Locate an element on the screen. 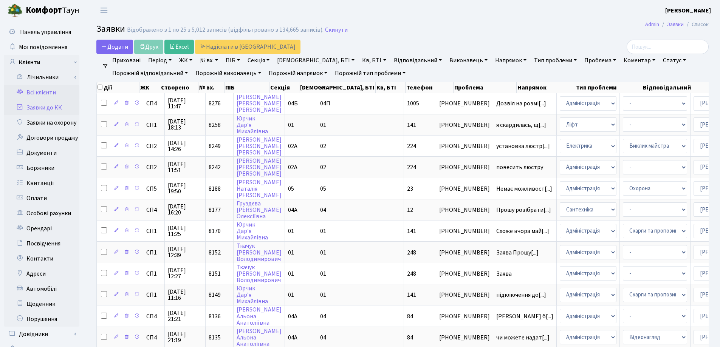 The height and width of the screenshot is (347, 720). a: Тип проблеми is located at coordinates (555, 60).